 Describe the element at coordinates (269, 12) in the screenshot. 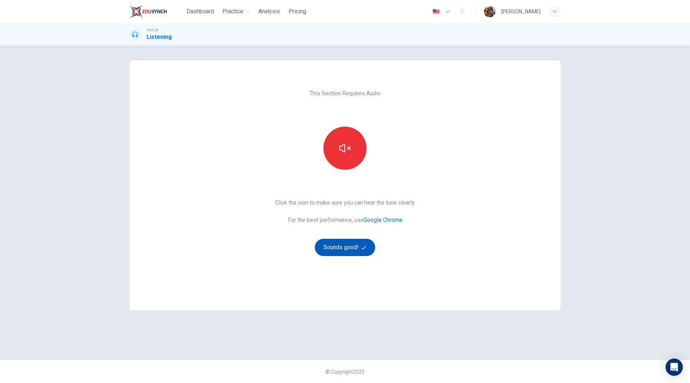

I see `span: Analysis` at that location.